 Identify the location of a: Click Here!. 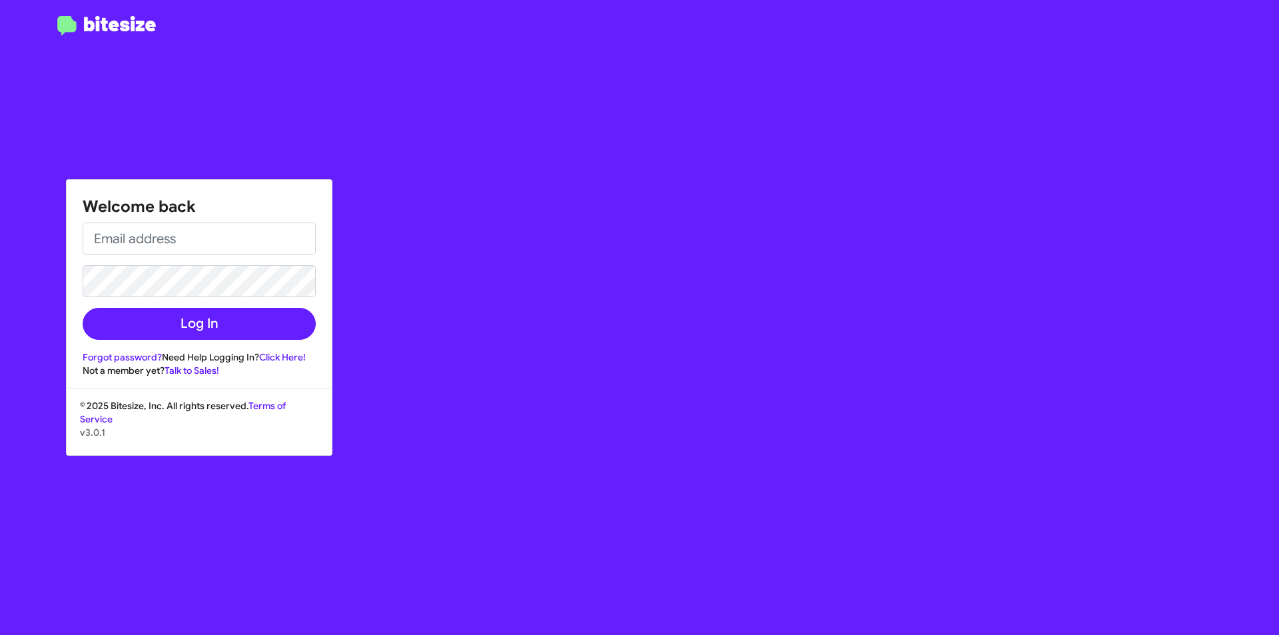
(282, 357).